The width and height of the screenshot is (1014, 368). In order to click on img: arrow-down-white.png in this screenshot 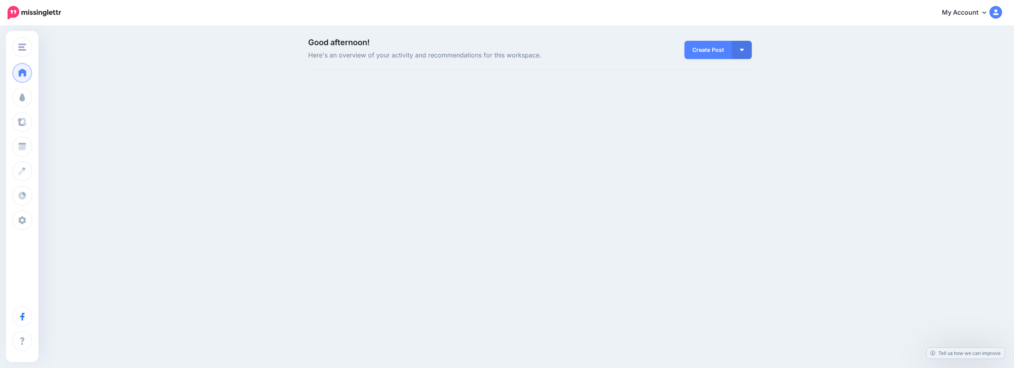, I will do `click(742, 50)`.